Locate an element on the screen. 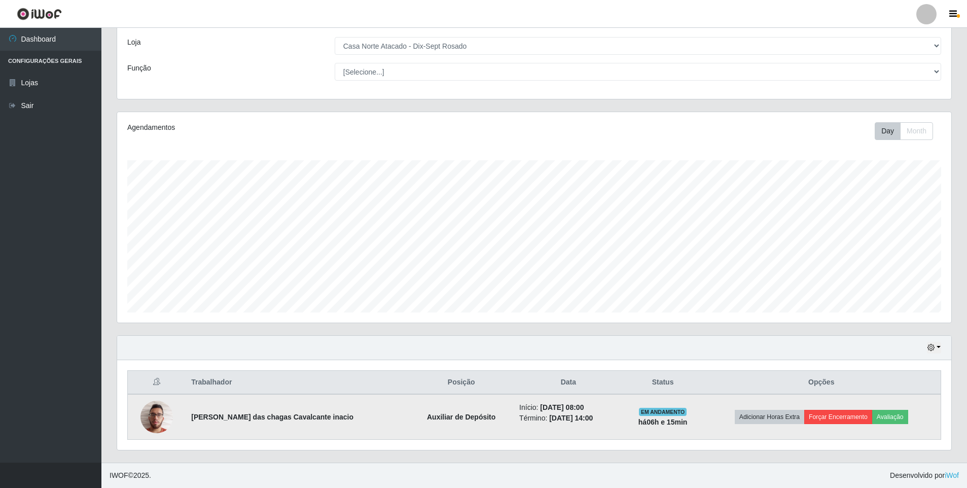  button: Day is located at coordinates (887, 131).